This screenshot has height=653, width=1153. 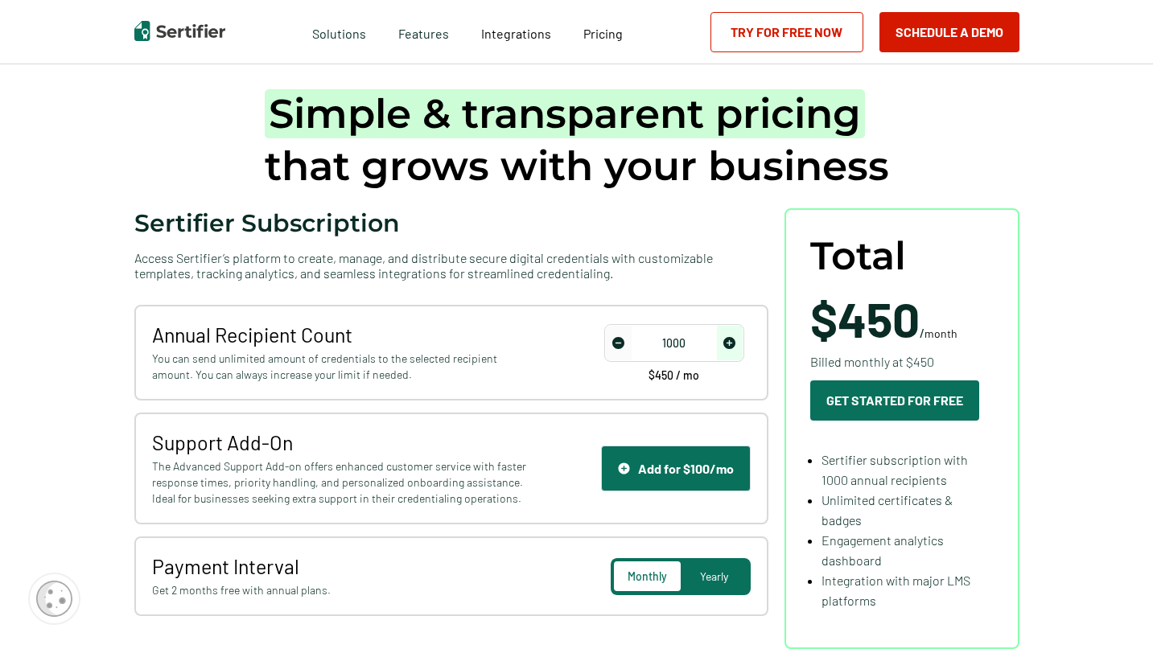 I want to click on img: Increase Icon, so click(x=729, y=343).